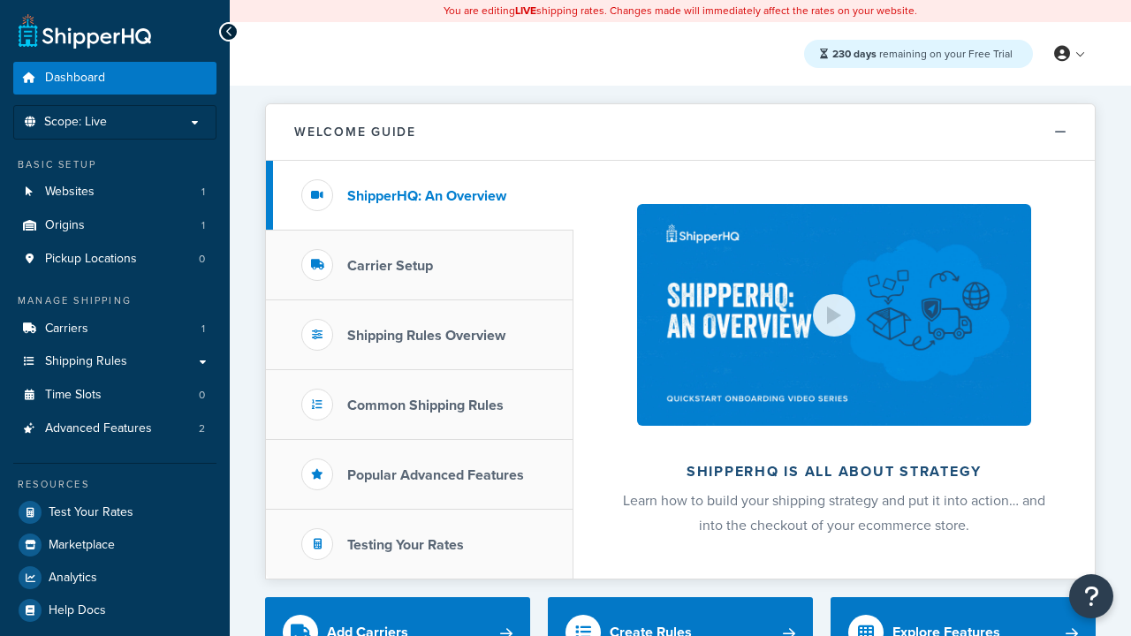  Describe the element at coordinates (115, 545) in the screenshot. I see `a: Marketplace` at that location.